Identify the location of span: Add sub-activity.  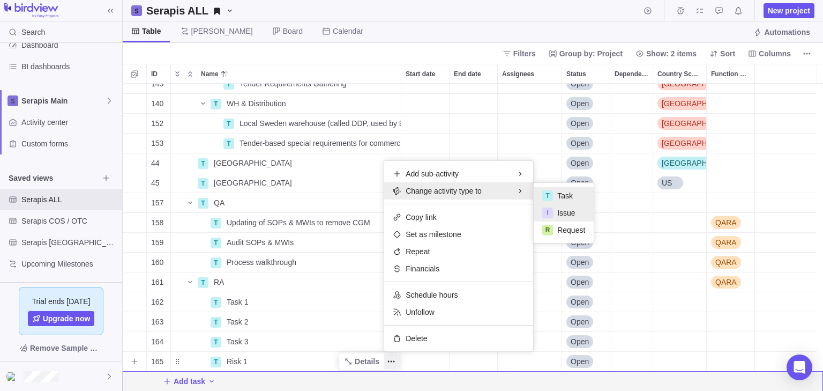
(432, 174).